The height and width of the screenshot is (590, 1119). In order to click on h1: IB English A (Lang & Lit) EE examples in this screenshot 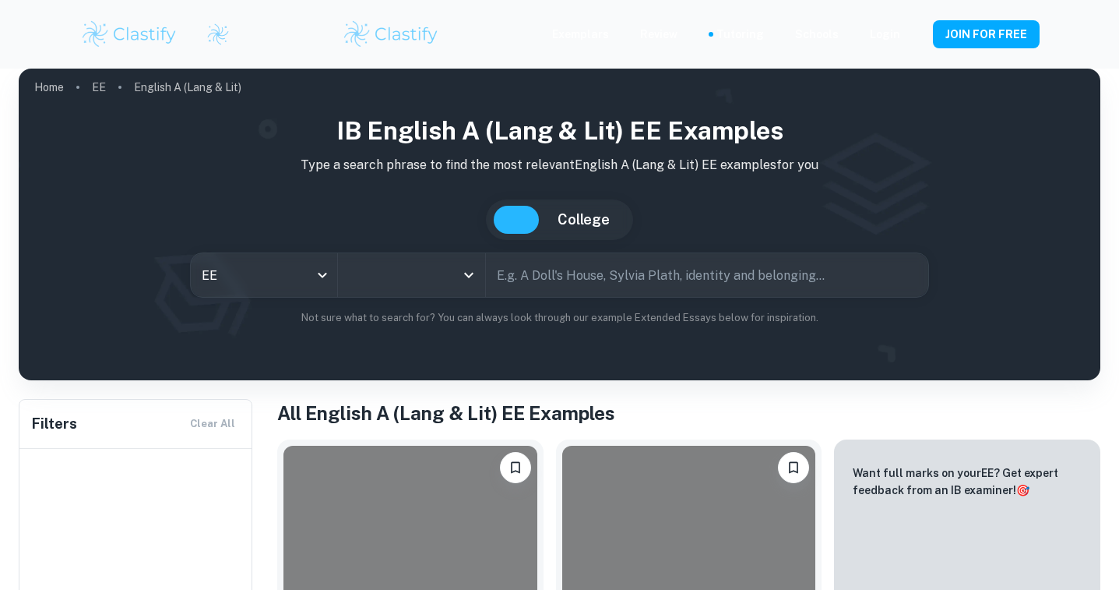, I will do `click(559, 131)`.